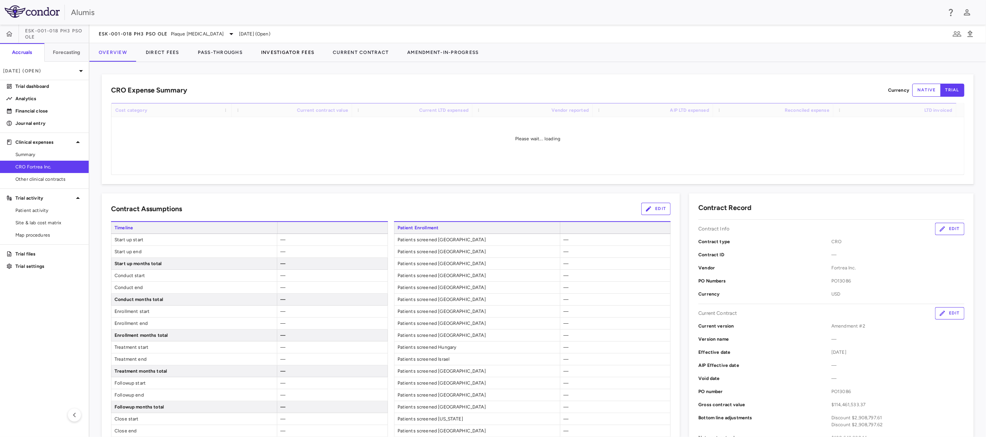 This screenshot has width=986, height=437. What do you see at coordinates (897, 326) in the screenshot?
I see `span: Amendment #2` at bounding box center [897, 326].